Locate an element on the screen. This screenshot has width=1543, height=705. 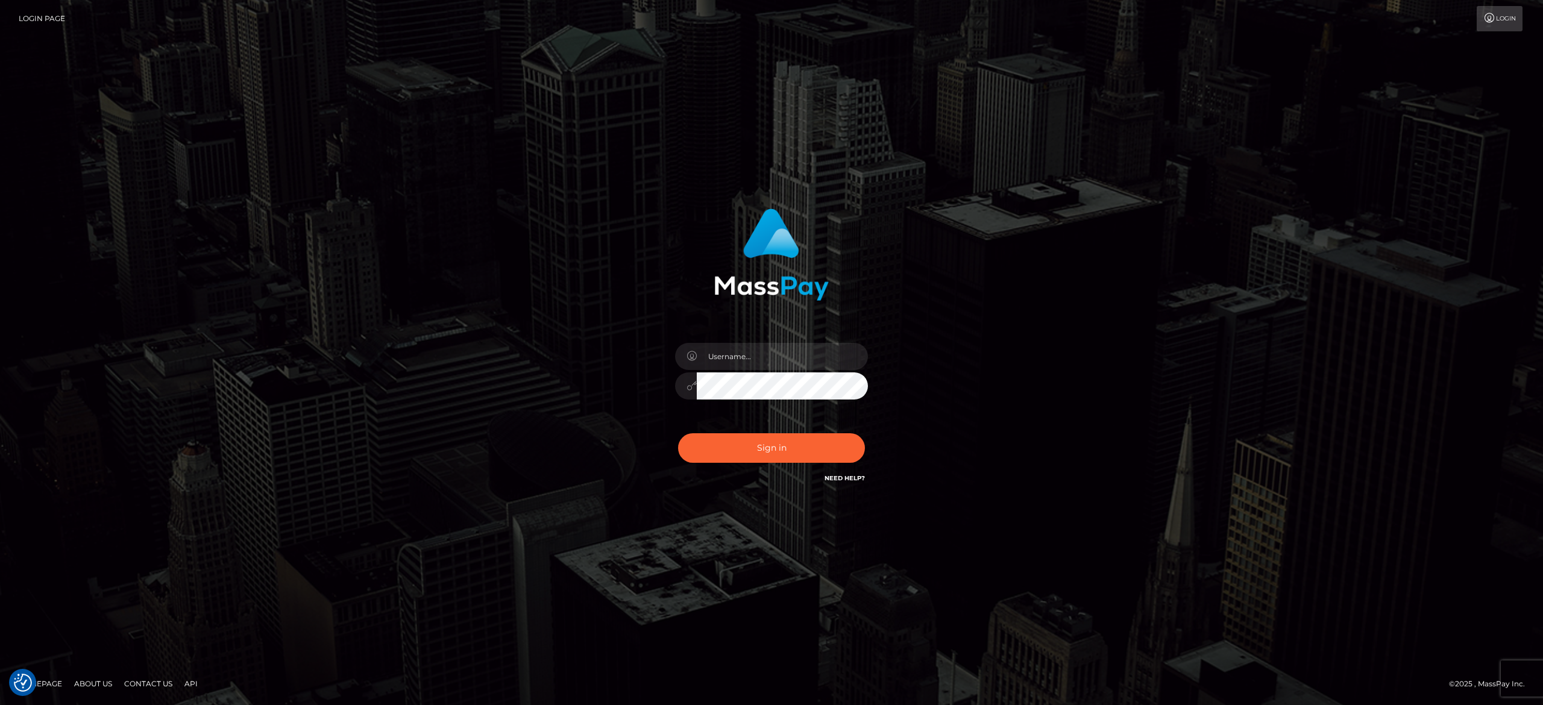
button: Sign in is located at coordinates (771, 448).